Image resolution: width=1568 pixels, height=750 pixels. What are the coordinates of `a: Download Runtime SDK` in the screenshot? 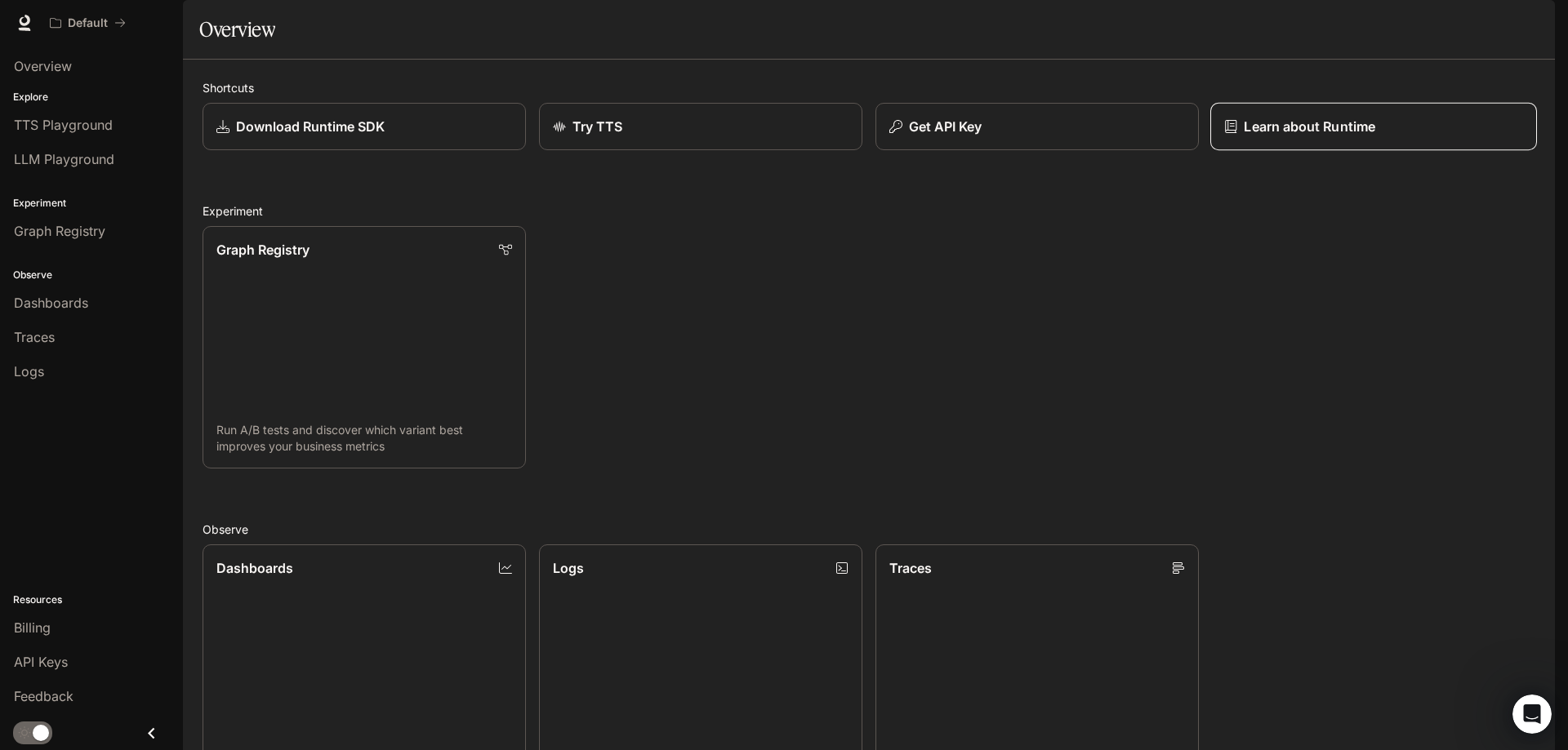 It's located at (364, 127).